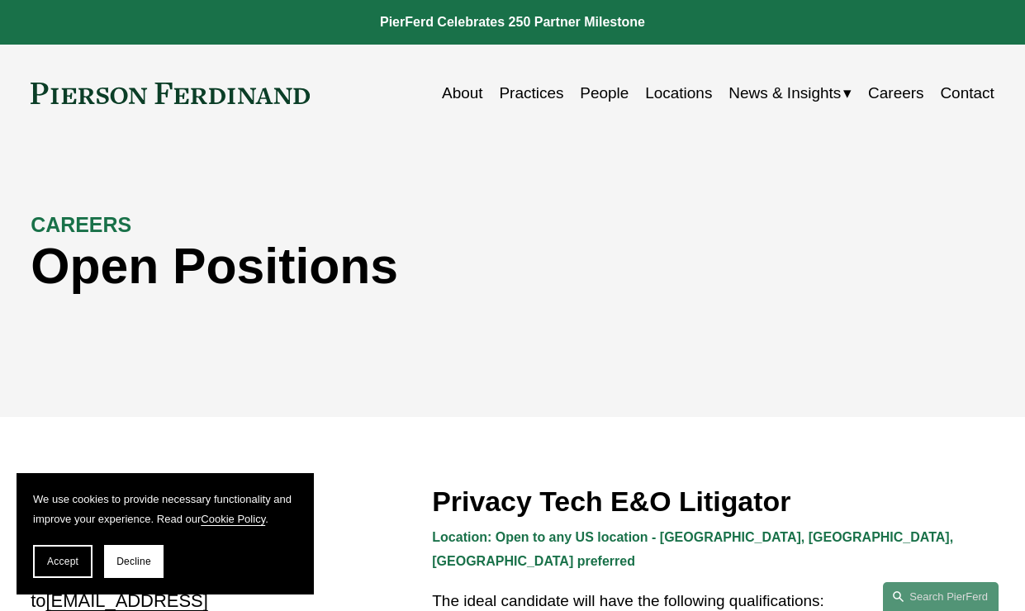 The width and height of the screenshot is (1025, 611). I want to click on button: Decline, so click(134, 562).